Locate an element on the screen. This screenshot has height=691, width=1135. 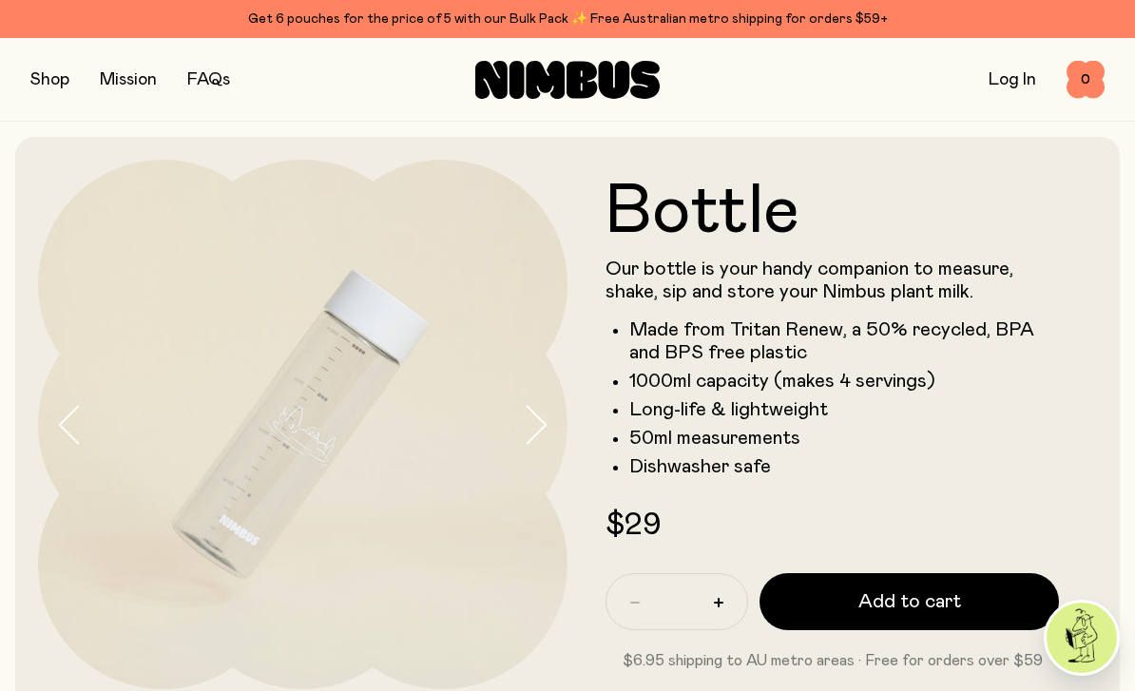
div: Get 6 pouches for the price of 5 with our Bulk Pack ✨ Free Australian metro shipping for orders $59+ is located at coordinates (567, 19).